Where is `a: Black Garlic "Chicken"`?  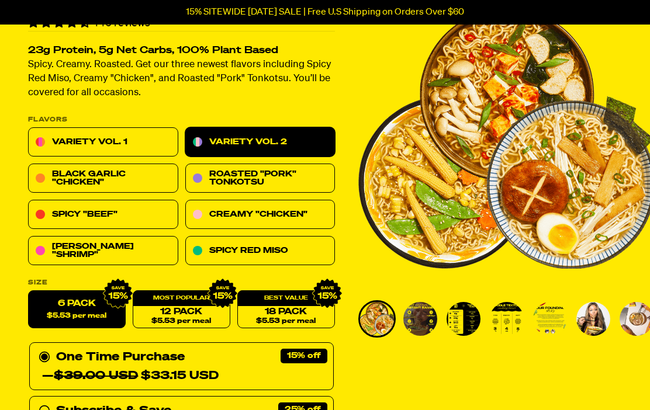 a: Black Garlic "Chicken" is located at coordinates (103, 179).